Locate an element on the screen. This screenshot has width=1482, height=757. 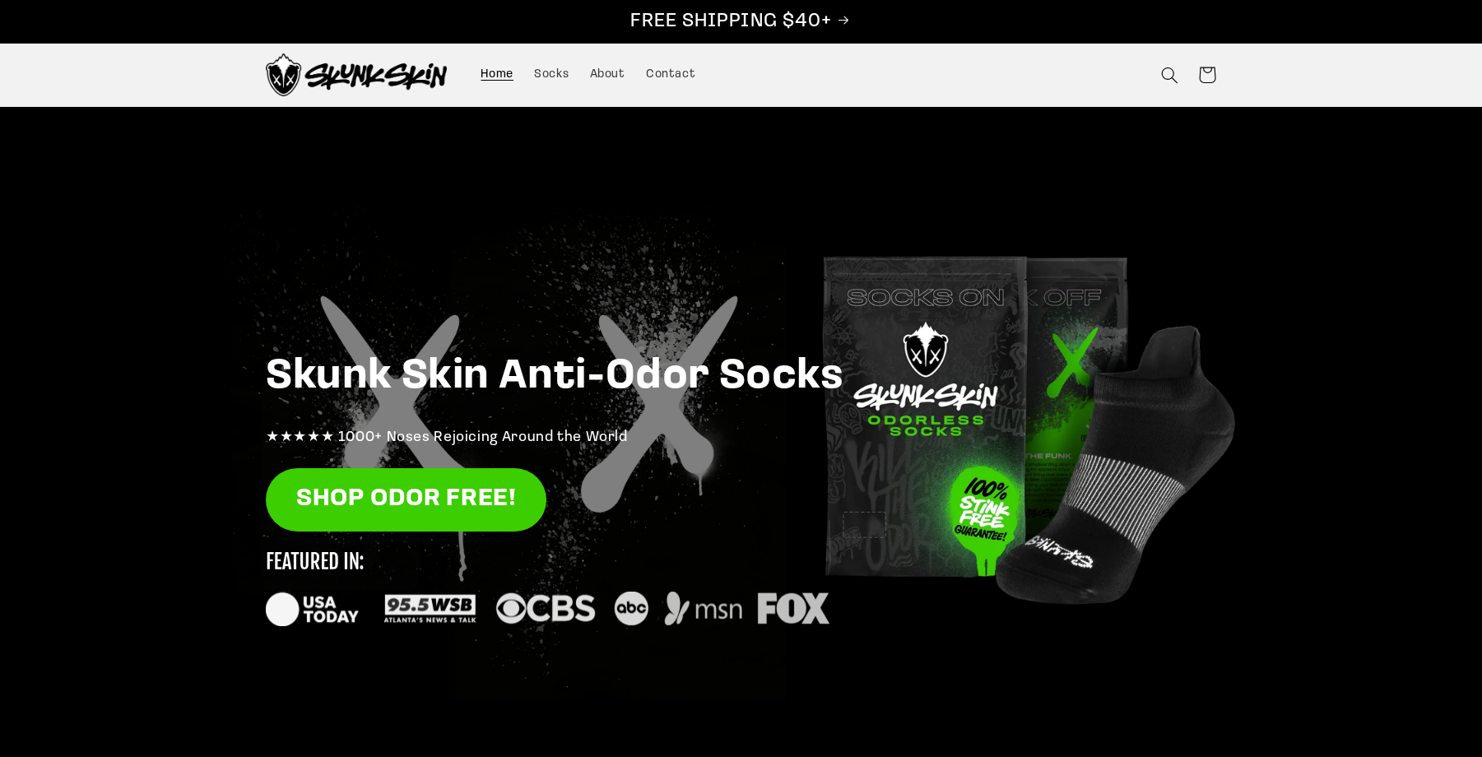
strong: Skunk Skin Anti-Odor Socks is located at coordinates (555, 377).